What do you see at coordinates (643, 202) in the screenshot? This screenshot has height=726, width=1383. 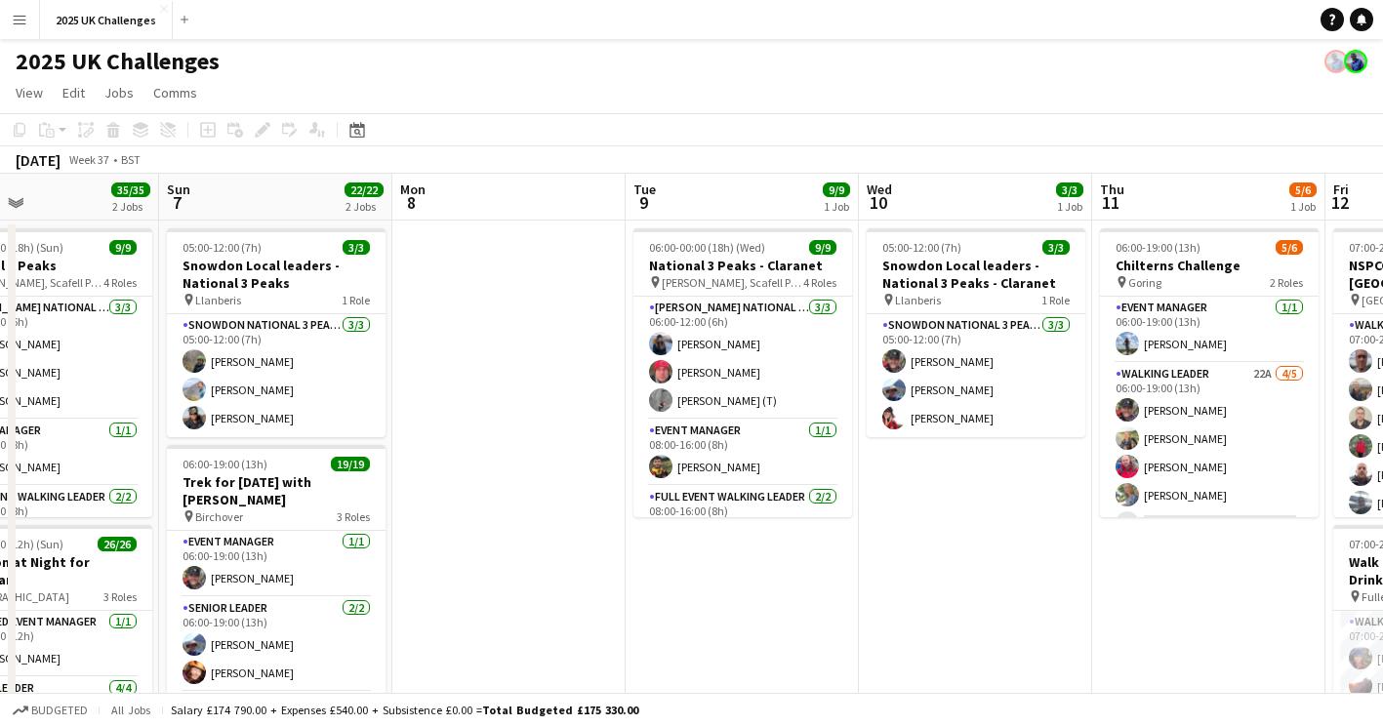 I see `span: 9` at bounding box center [643, 202].